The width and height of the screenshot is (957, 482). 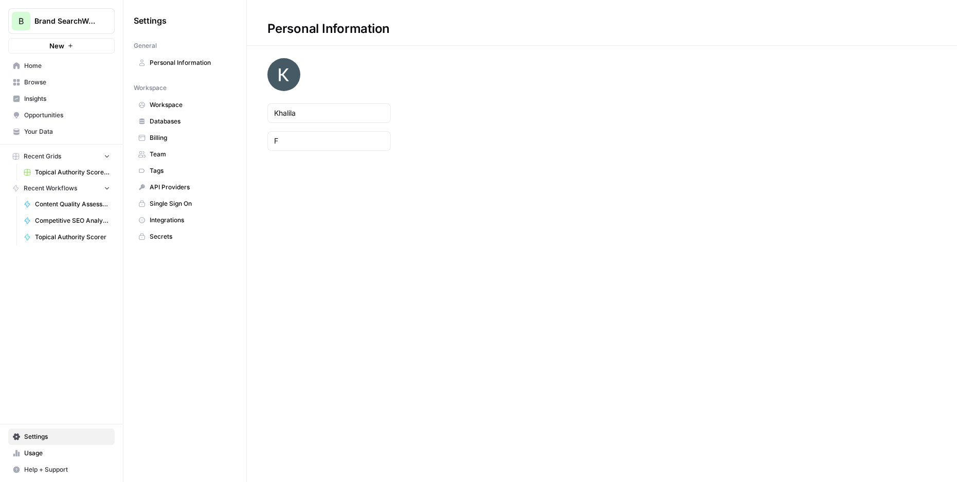 I want to click on span: Browse, so click(x=67, y=82).